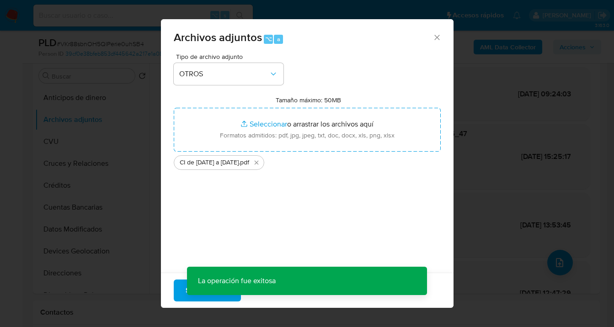  I want to click on button: Cerrar, so click(437, 37).